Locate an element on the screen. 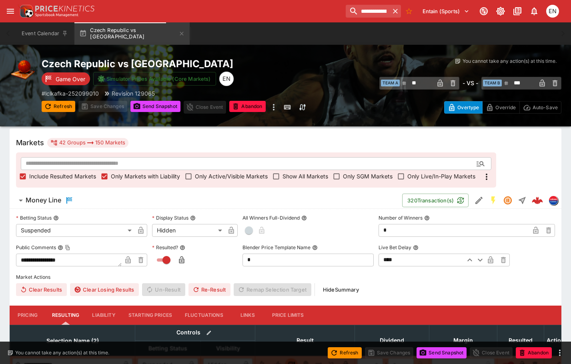 The height and width of the screenshot is (364, 571). button: Live Bet Delay is located at coordinates (416, 248).